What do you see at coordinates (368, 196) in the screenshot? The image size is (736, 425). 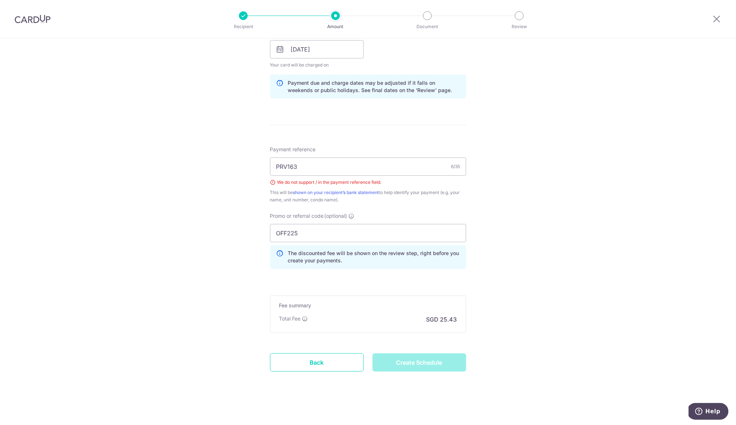 I see `div: This will be to help identify your payment (e.g. your name, unit number, condo name).` at bounding box center [368, 196].